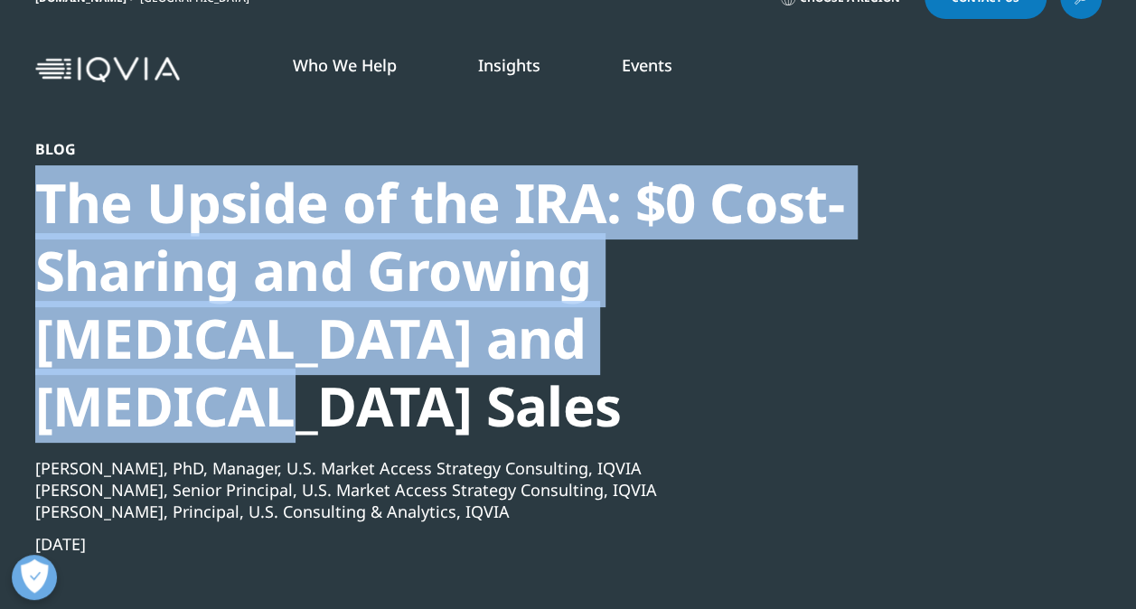  I want to click on div: Blog, so click(520, 149).